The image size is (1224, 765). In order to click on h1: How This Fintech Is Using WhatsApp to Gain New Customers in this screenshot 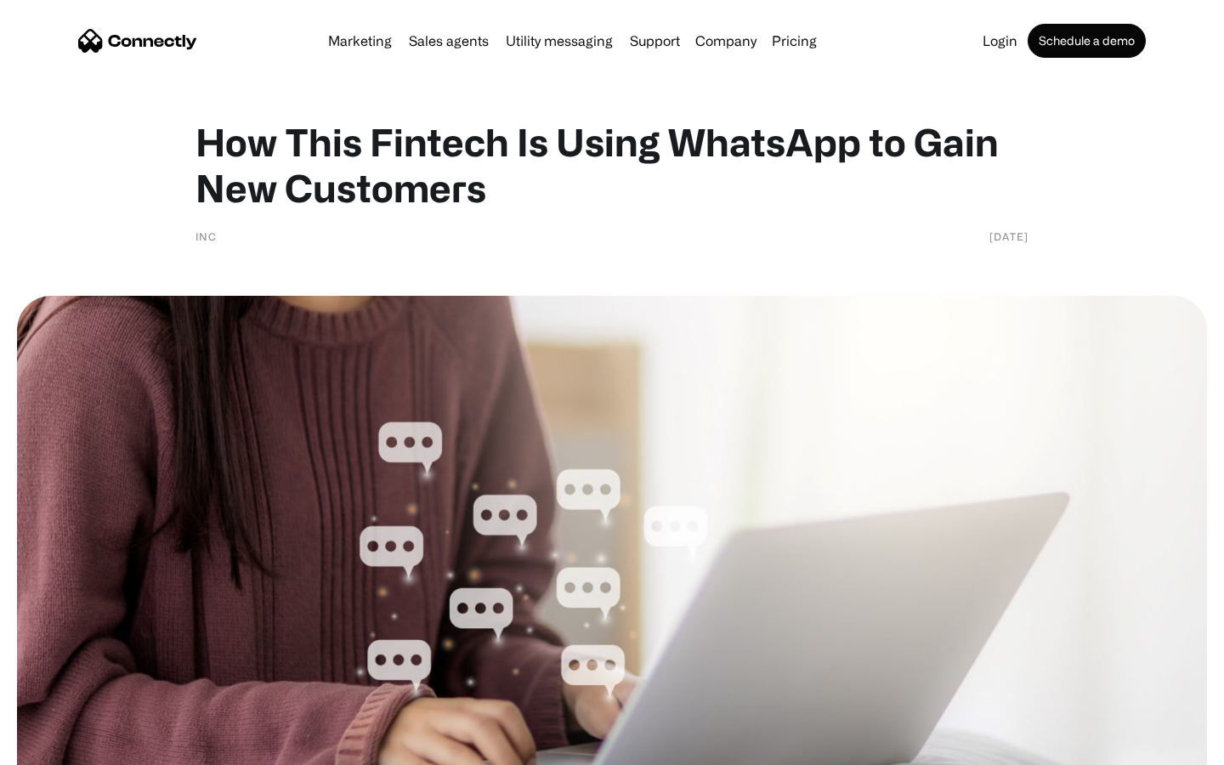, I will do `click(612, 165)`.